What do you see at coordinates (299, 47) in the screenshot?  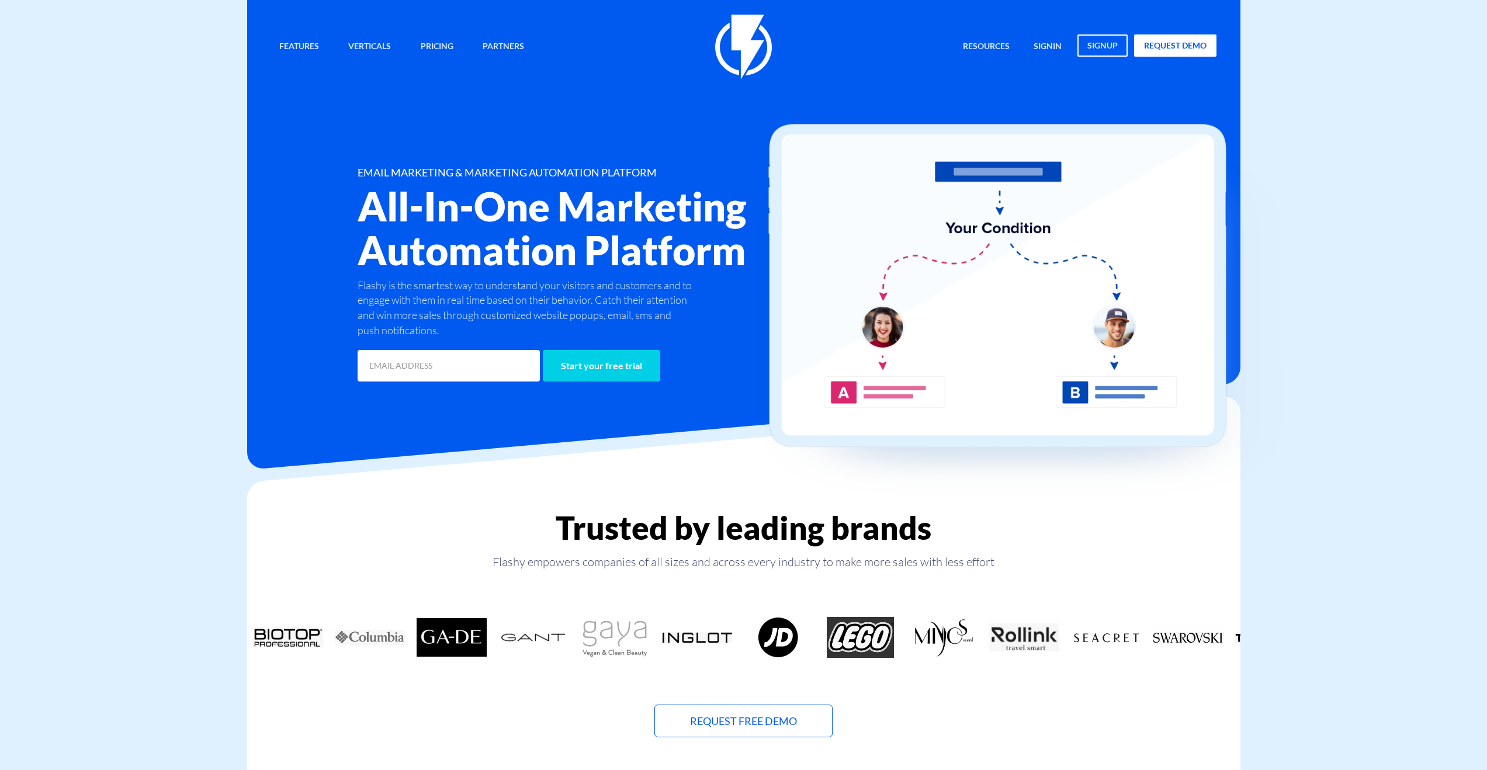 I see `a: Features` at bounding box center [299, 47].